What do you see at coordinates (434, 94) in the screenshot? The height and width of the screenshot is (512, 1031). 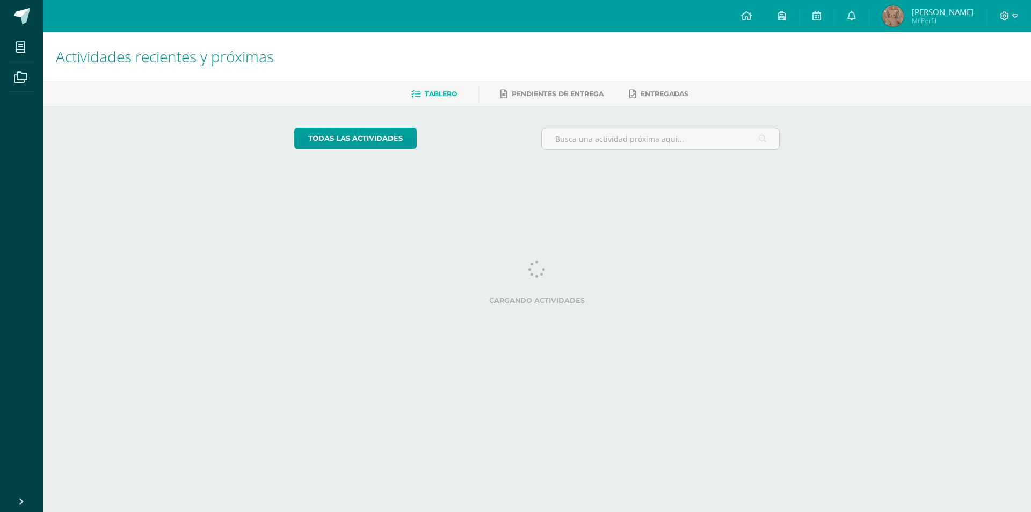 I see `a: Tablero` at bounding box center [434, 94].